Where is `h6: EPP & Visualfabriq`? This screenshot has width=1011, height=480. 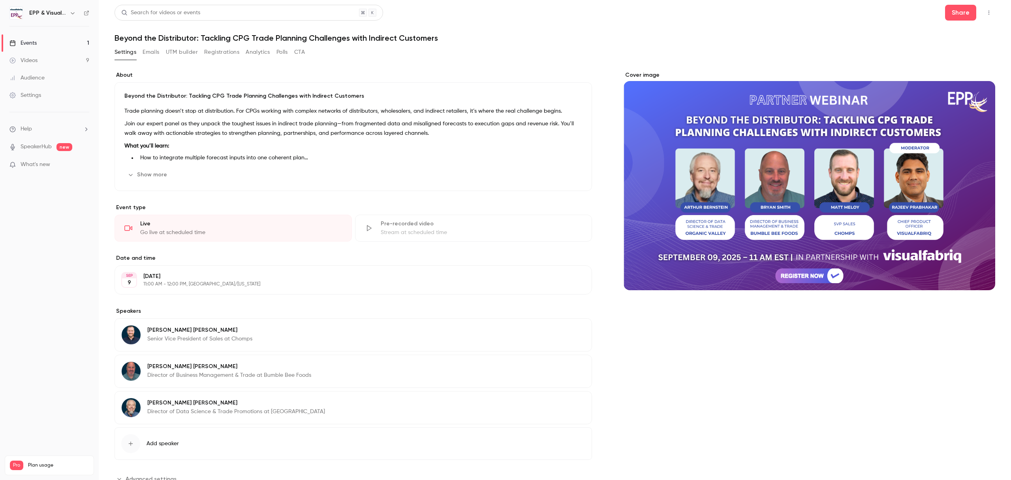 h6: EPP & Visualfabriq is located at coordinates (48, 13).